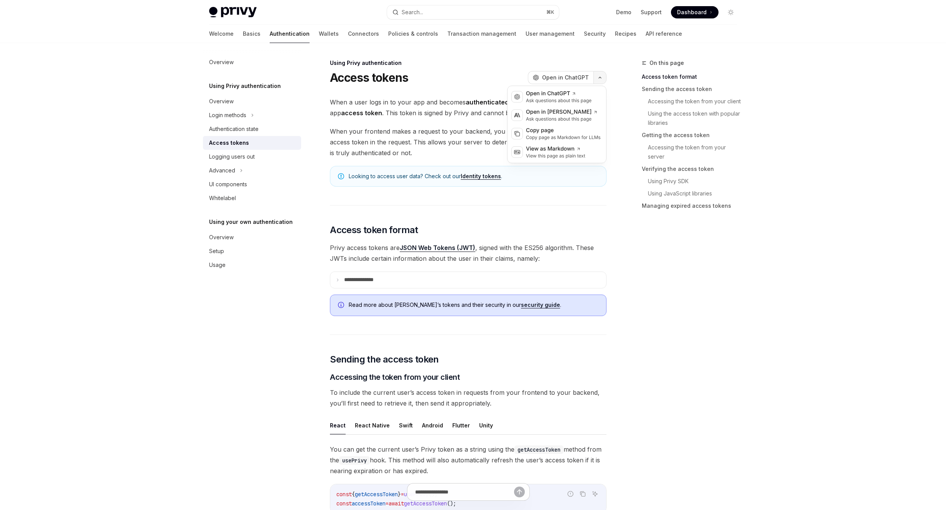 The image size is (946, 510). What do you see at coordinates (520, 492) in the screenshot?
I see `button: Send message` at bounding box center [520, 492].